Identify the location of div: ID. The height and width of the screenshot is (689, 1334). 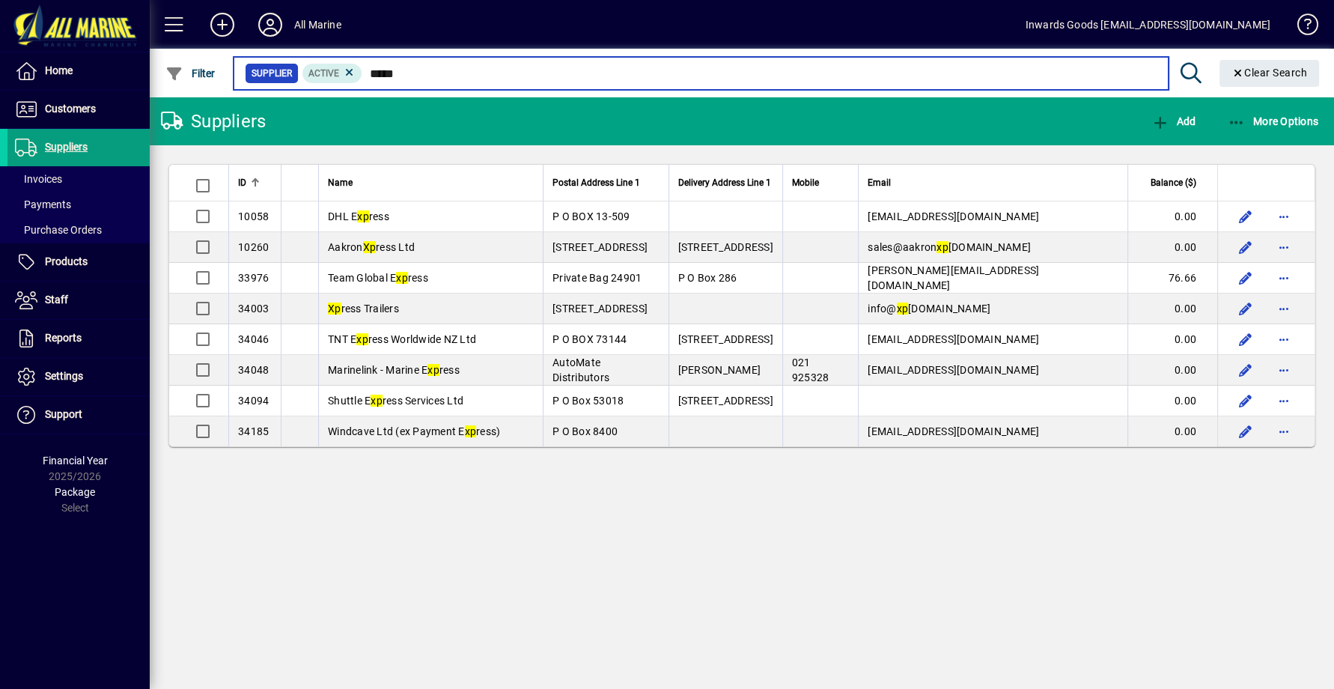
(255, 183).